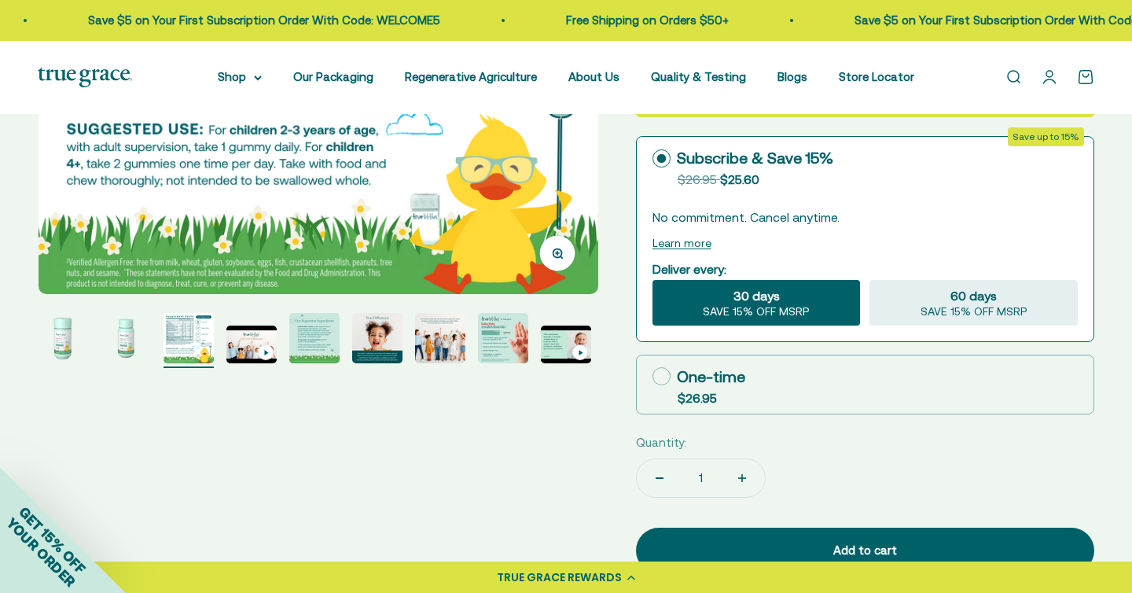 The image size is (1132, 593). Describe the element at coordinates (63, 340) in the screenshot. I see `button: Go to item 1` at that location.